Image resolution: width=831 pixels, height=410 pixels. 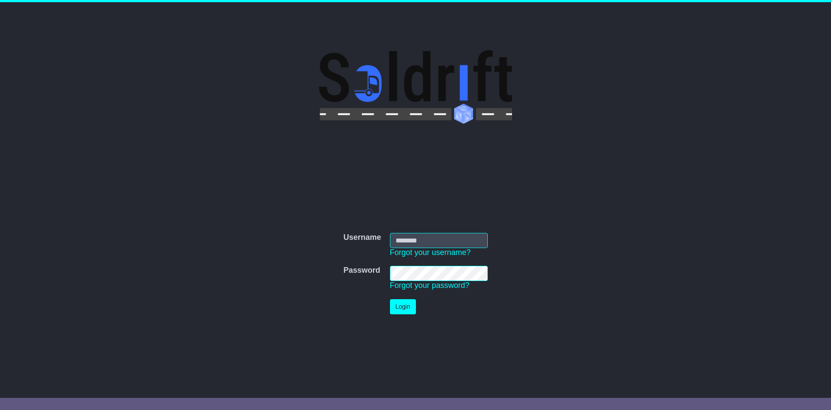 I want to click on label: Password, so click(x=361, y=270).